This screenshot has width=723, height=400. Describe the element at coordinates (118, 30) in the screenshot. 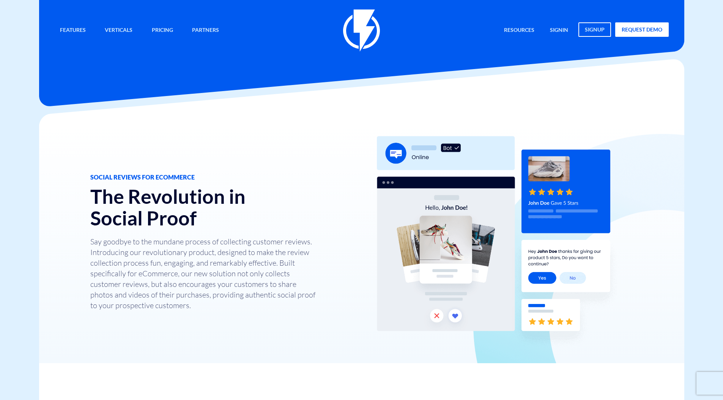

I see `a: Verticals` at that location.